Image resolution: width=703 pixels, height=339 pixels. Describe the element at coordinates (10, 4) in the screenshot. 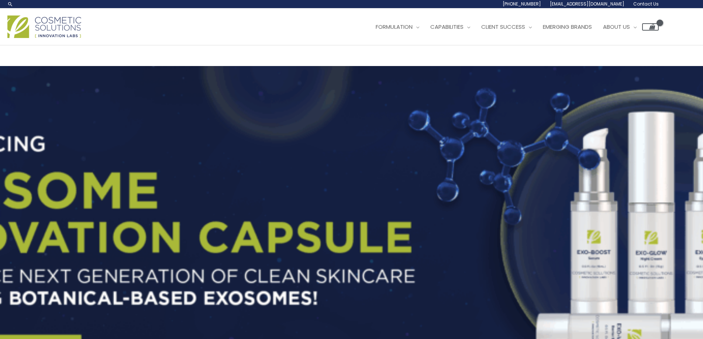

I see `a: Search icon link` at that location.